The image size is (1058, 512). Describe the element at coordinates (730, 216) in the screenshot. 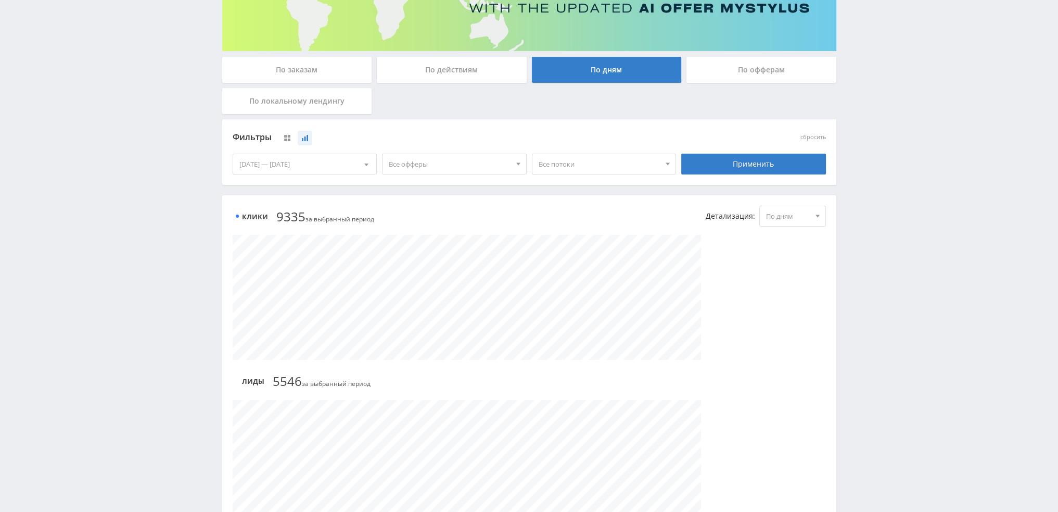

I see `span: Детализация:` at that location.